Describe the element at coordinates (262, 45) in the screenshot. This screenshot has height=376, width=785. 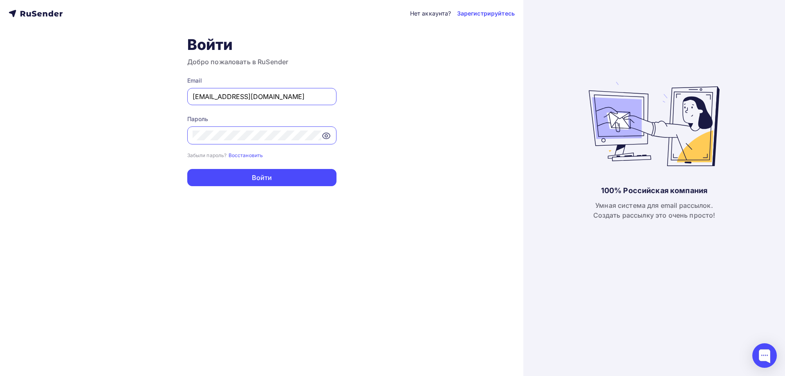
I see `h1: Войти` at that location.